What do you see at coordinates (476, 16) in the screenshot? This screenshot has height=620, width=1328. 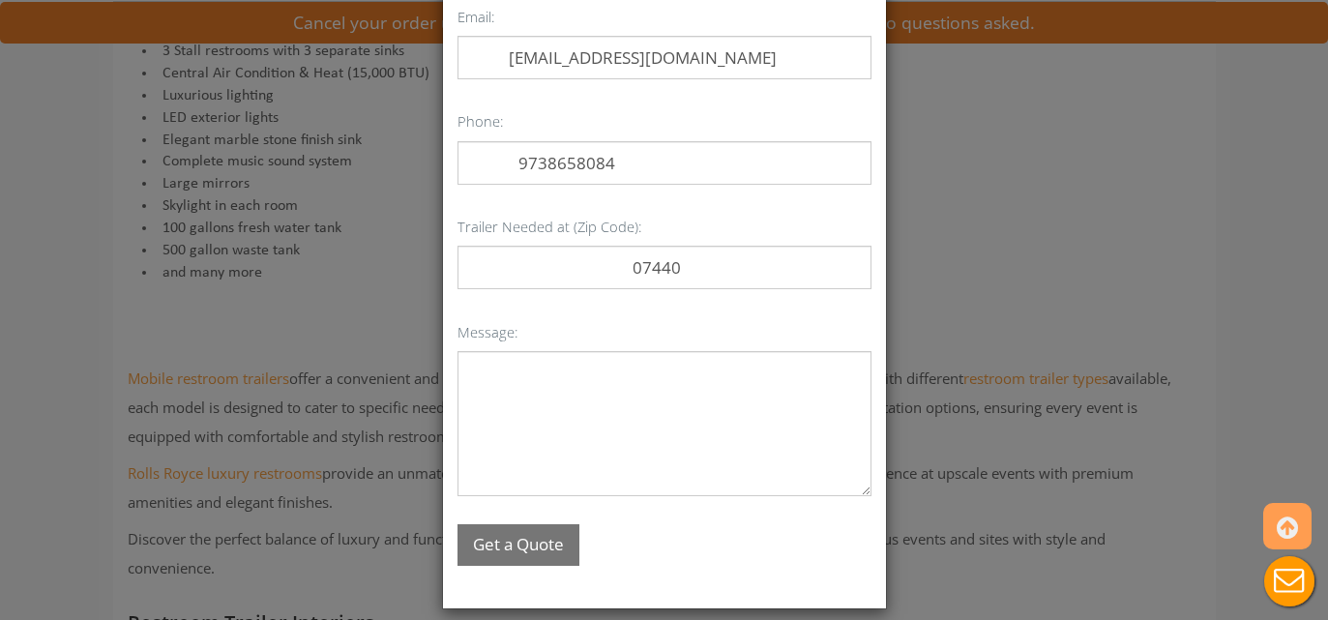 I see `label: Email:` at bounding box center [476, 16].